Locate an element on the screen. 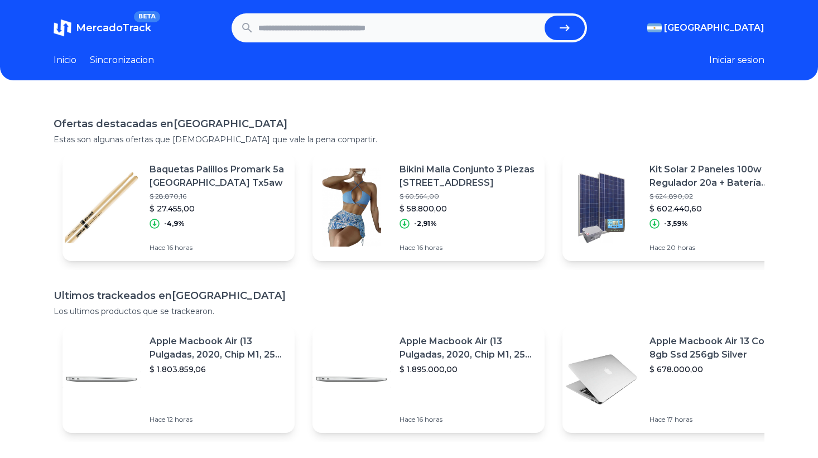  a: Inicio is located at coordinates (65, 60).